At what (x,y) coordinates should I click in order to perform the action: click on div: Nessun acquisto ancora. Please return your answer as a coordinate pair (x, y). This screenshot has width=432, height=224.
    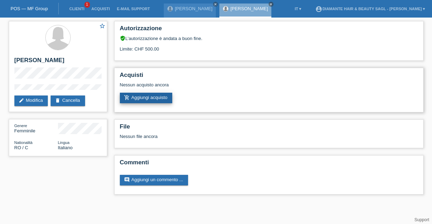
    Looking at the image, I should click on (269, 87).